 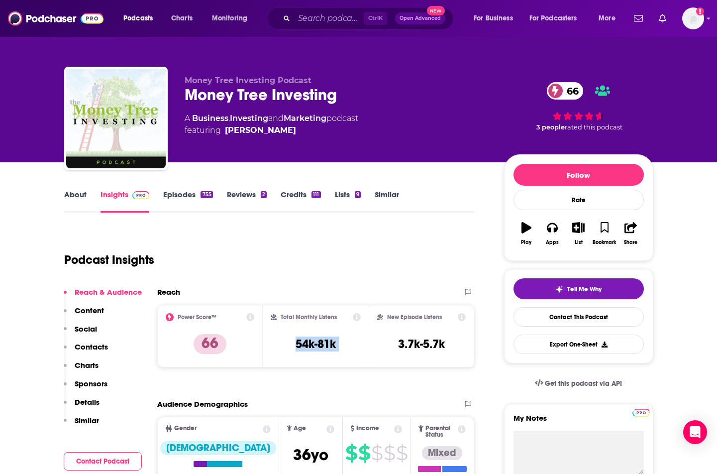 I want to click on div: Search podcasts, credits, & more..., so click(x=370, y=18).